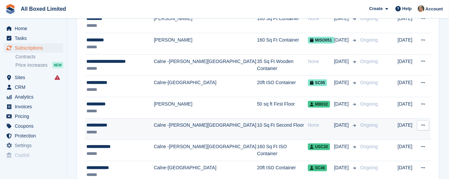 Image resolution: width=449 pixels, height=179 pixels. I want to click on span: Price increases, so click(32, 65).